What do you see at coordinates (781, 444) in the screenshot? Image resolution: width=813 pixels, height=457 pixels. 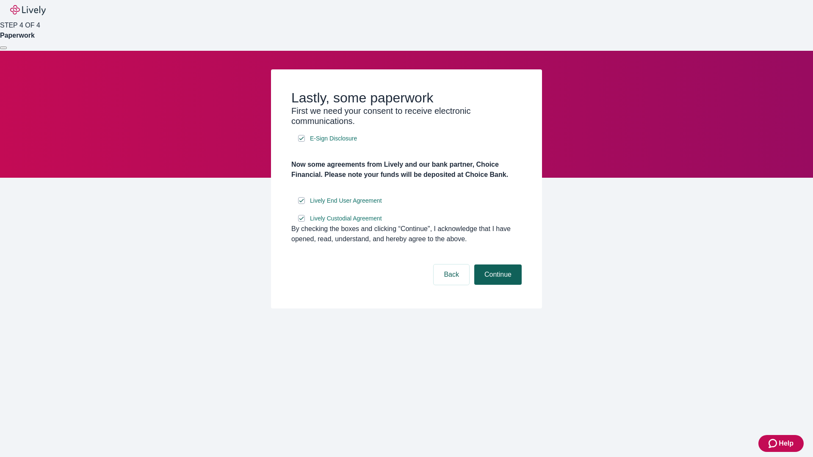 I see `button: Zendesk support iconHelp` at bounding box center [781, 444].